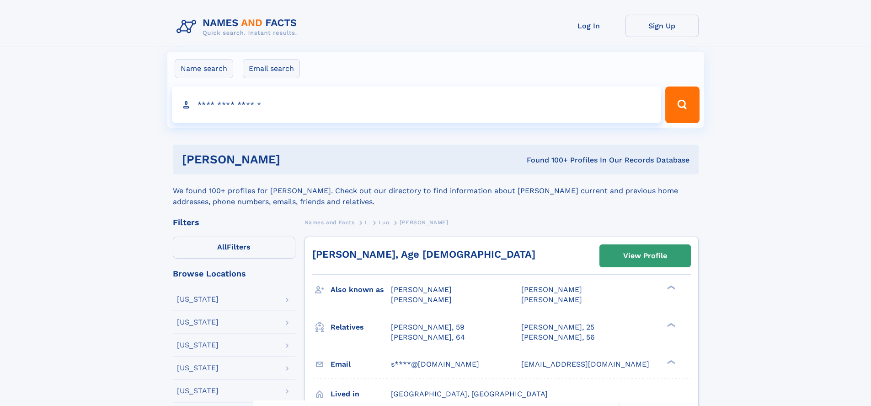  Describe the element at coordinates (682, 105) in the screenshot. I see `button: Search Button` at that location.